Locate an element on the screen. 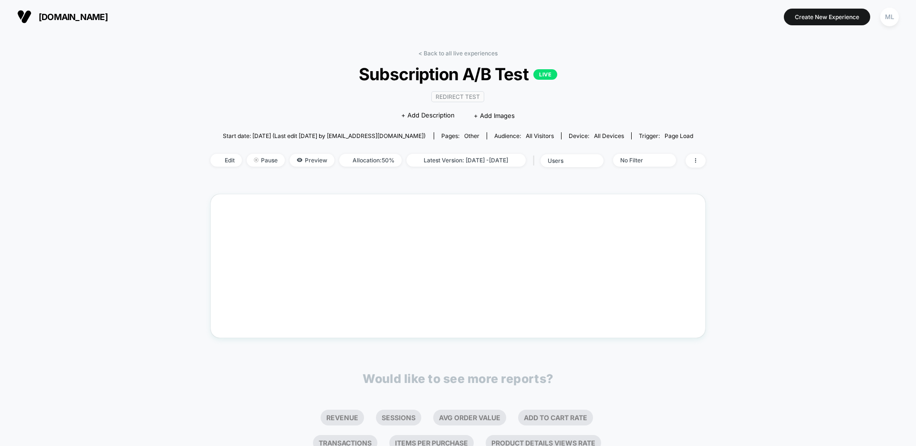 The image size is (916, 446). button: ML is located at coordinates (890, 17).